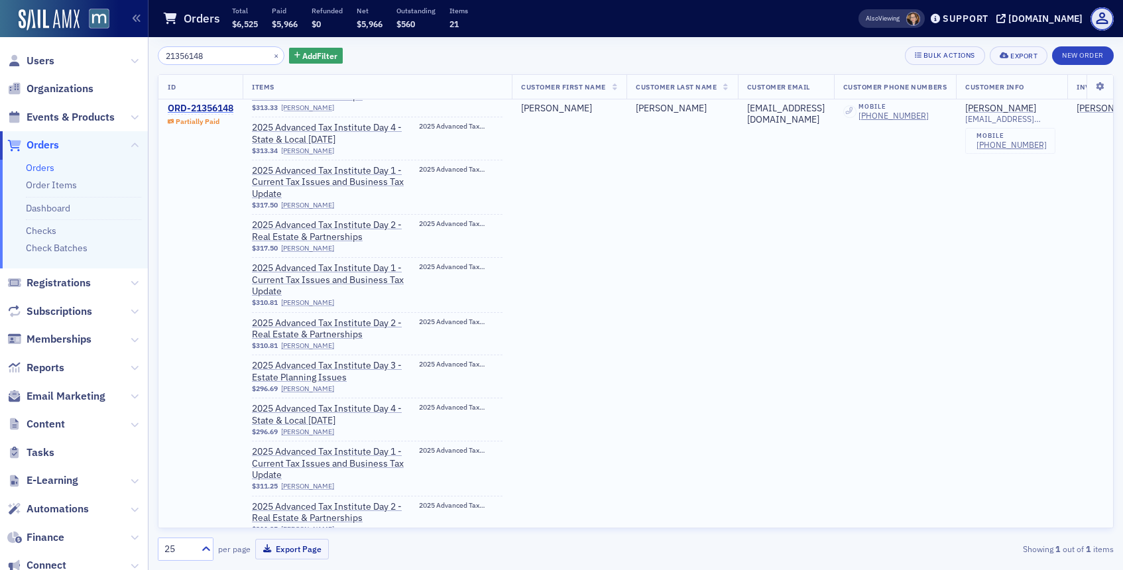 This screenshot has height=570, width=1123. What do you see at coordinates (316, 24) in the screenshot?
I see `span: $0` at bounding box center [316, 24].